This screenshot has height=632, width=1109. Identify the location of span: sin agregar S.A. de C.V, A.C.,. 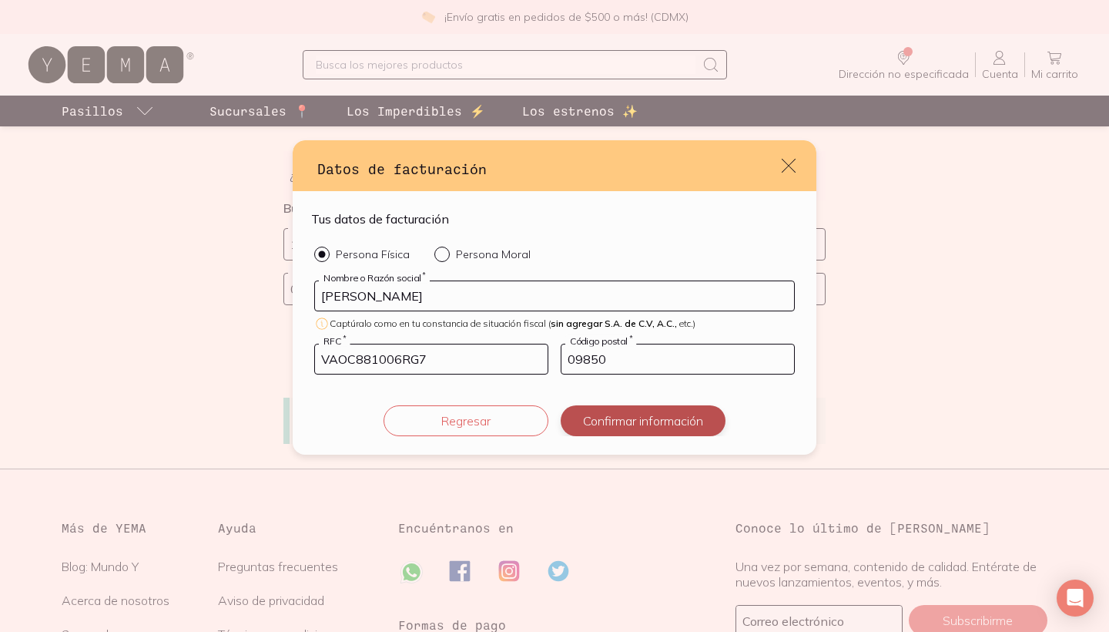
(614, 323).